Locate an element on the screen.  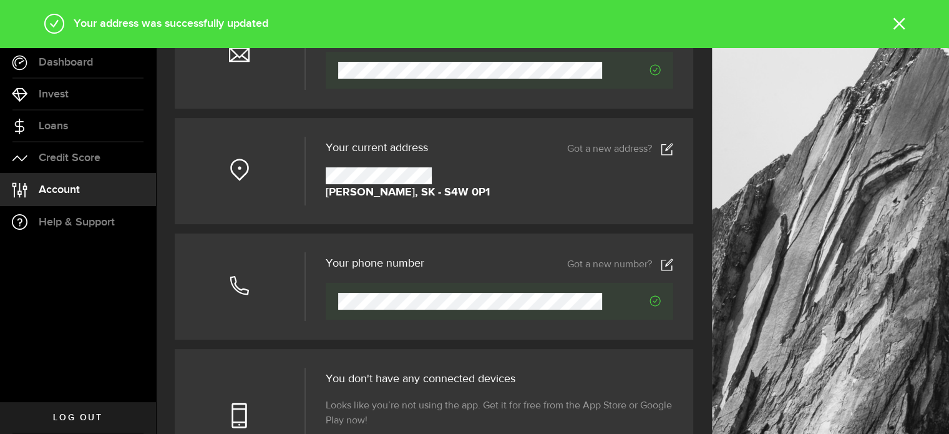
div: Your address was successfully updated is located at coordinates (479, 24).